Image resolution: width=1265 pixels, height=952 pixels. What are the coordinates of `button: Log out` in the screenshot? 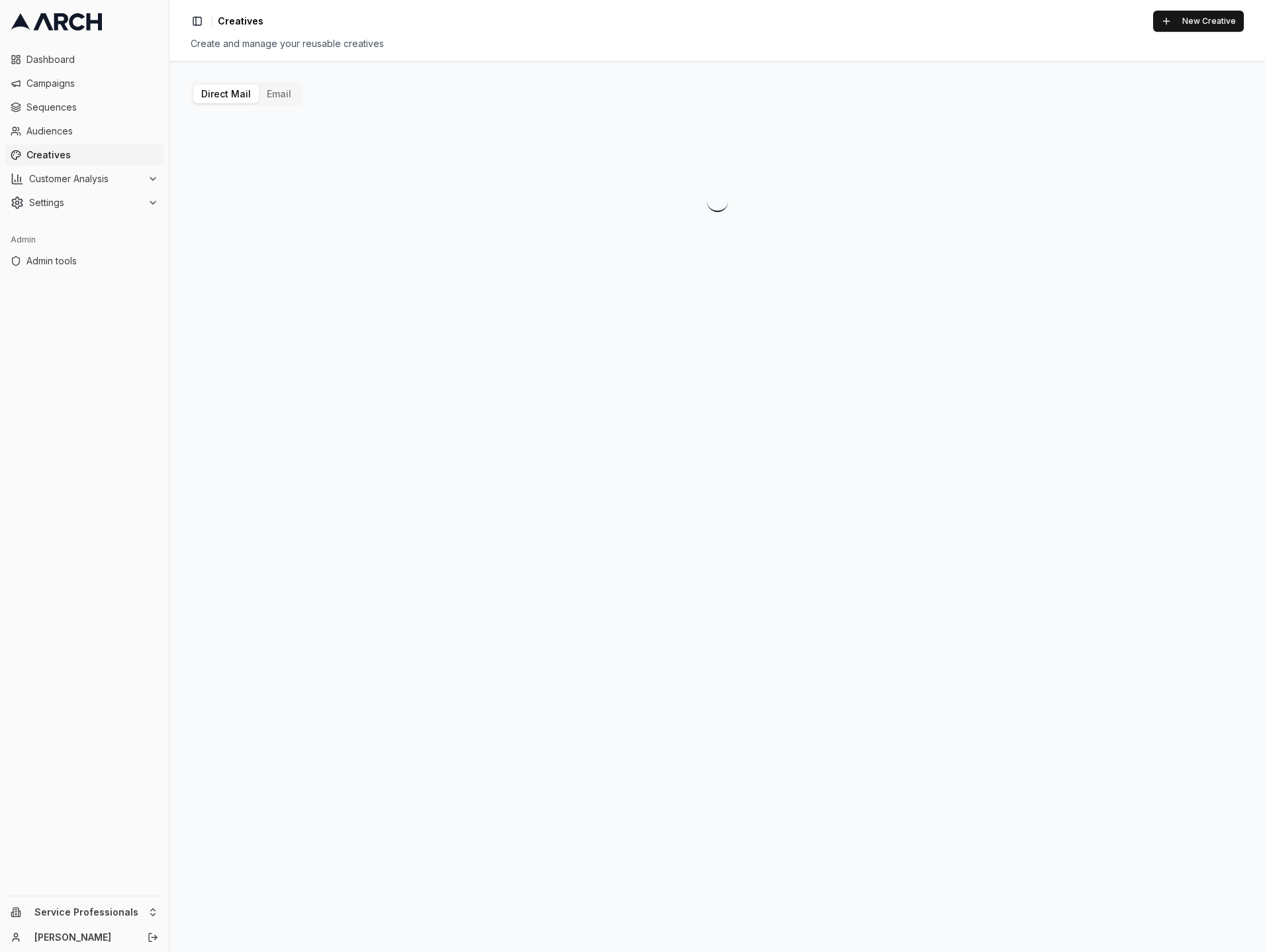 It's located at (153, 937).